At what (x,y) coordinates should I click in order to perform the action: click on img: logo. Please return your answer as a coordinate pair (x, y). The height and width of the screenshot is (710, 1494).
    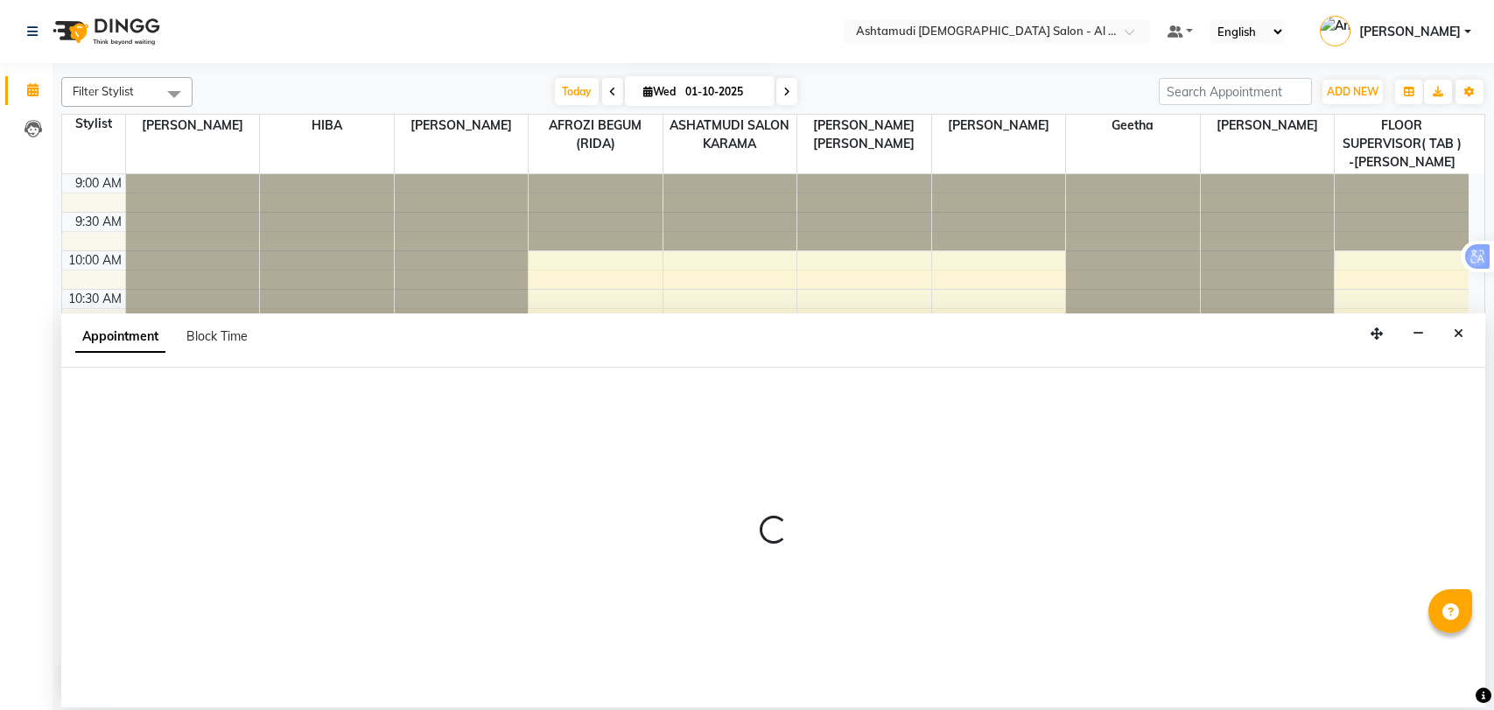
    Looking at the image, I should click on (104, 32).